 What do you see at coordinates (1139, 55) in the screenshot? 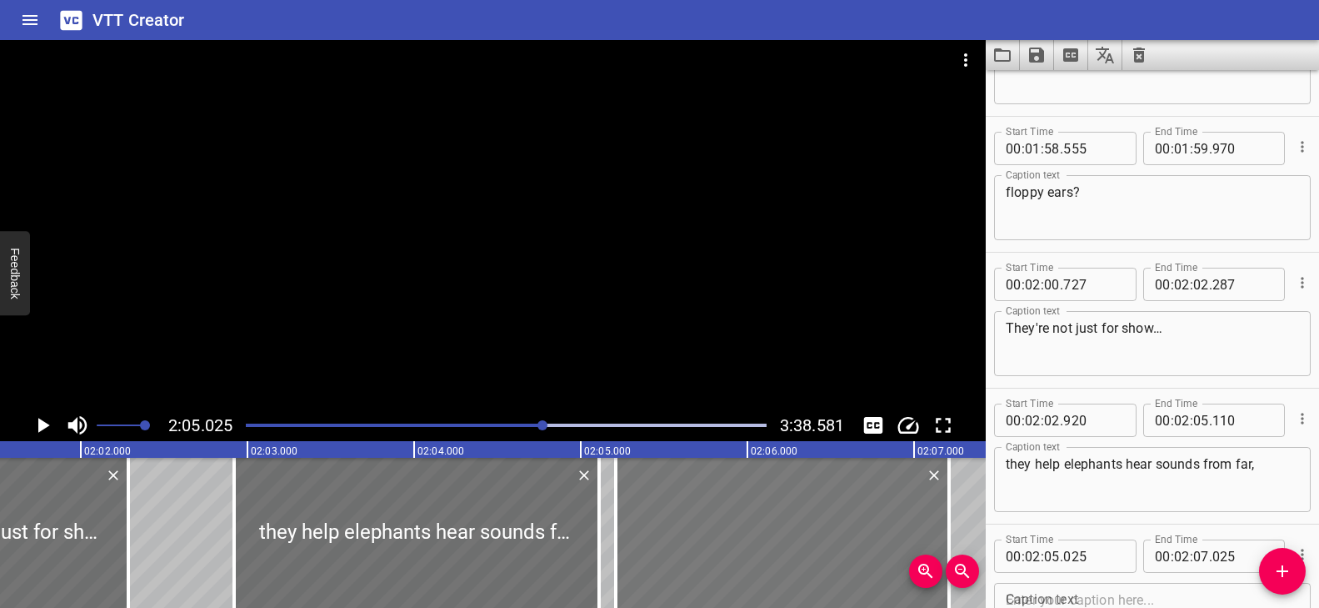
I see `svg: Clear captions` at bounding box center [1139, 55].